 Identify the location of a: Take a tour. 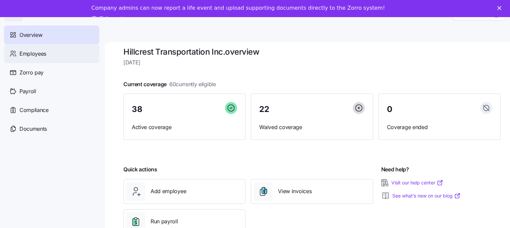
(112, 19).